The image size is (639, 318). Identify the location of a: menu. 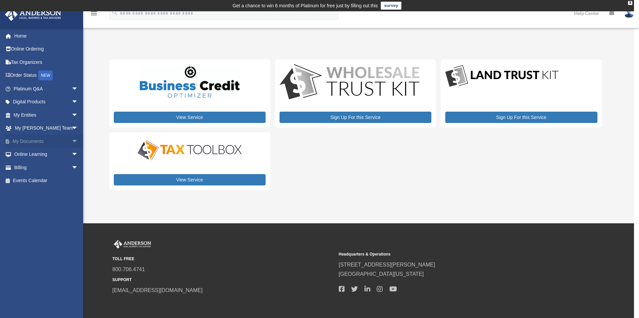
(94, 14).